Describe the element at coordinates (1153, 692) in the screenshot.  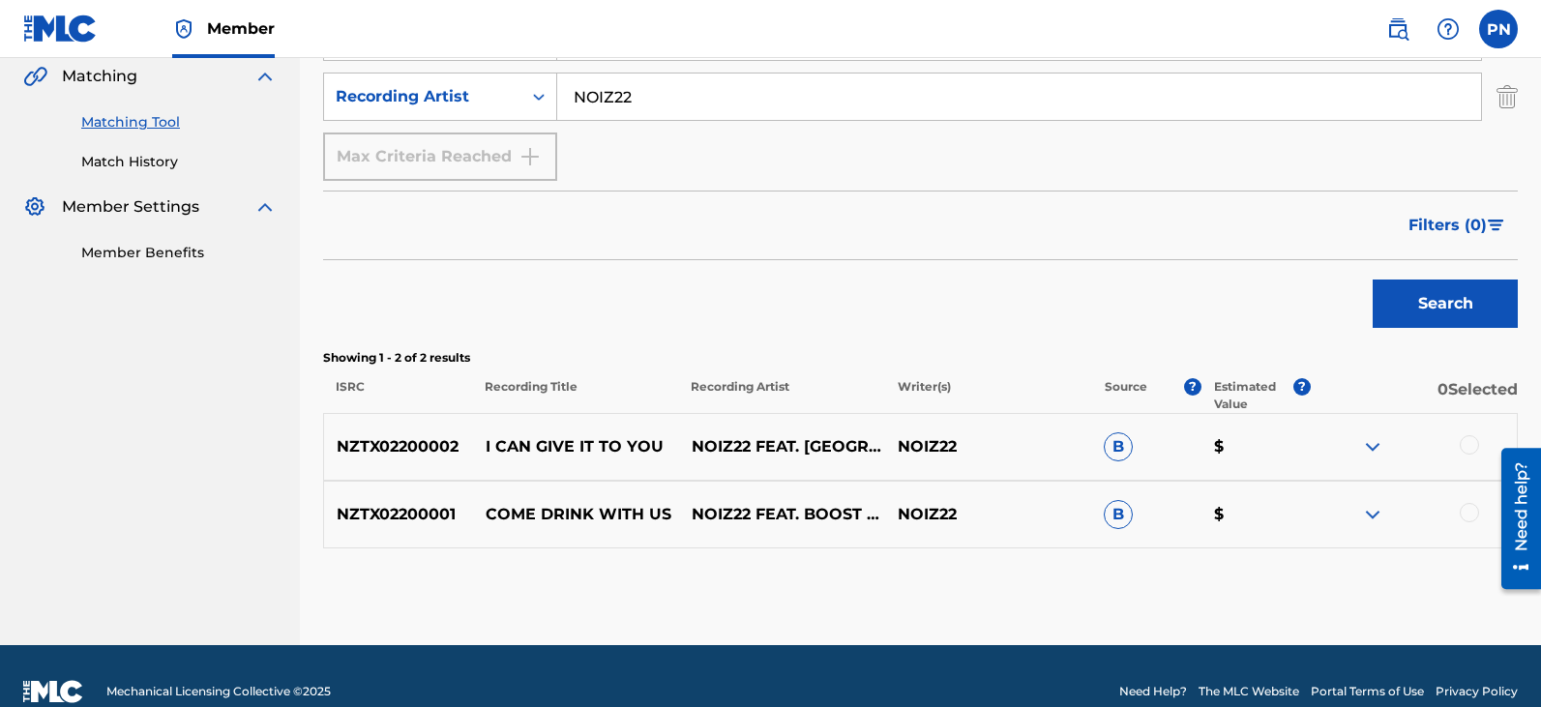
I see `a: Need Help?` at that location.